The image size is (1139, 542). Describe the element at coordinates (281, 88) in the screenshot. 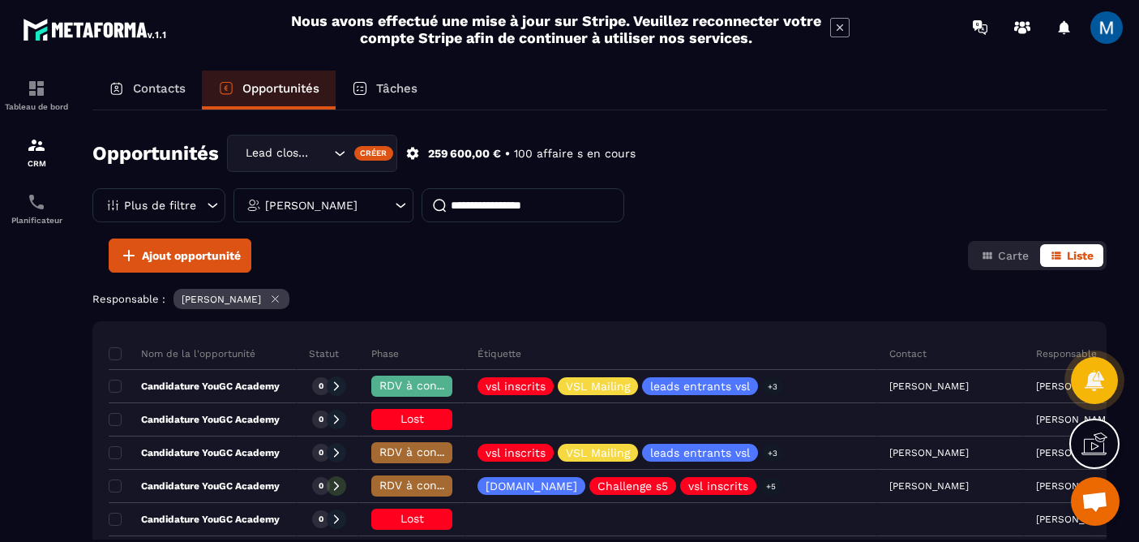

I see `p: Opportunités` at that location.